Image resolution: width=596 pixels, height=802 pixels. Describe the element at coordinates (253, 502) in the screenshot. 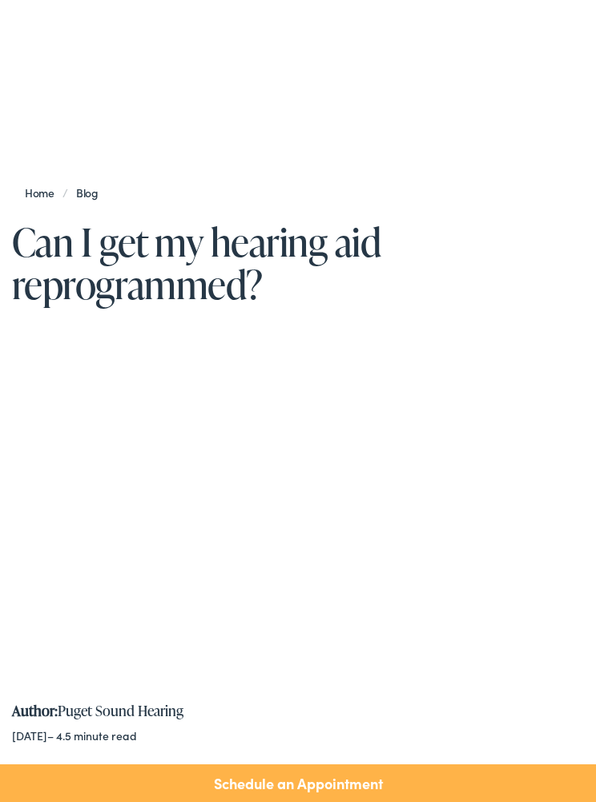

I see `img: Woman taking a hearing test` at that location.